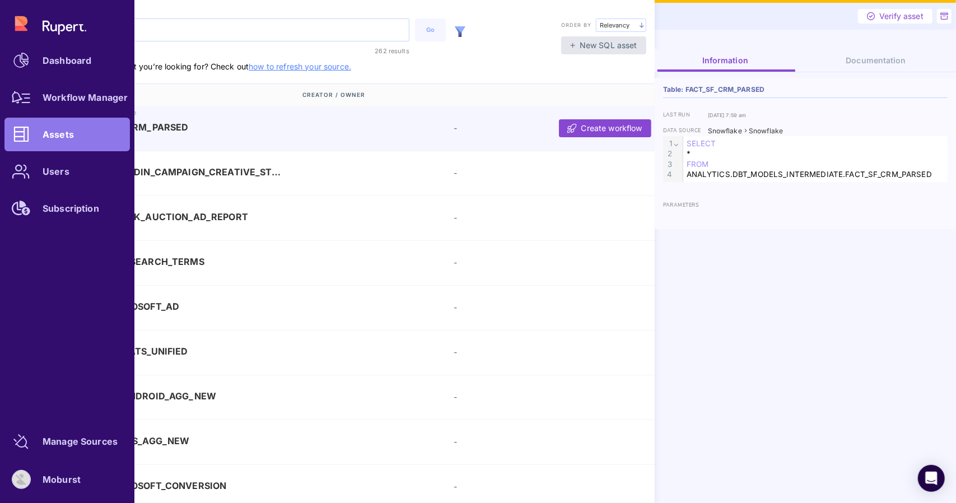  I want to click on img: account-photo, so click(21, 479).